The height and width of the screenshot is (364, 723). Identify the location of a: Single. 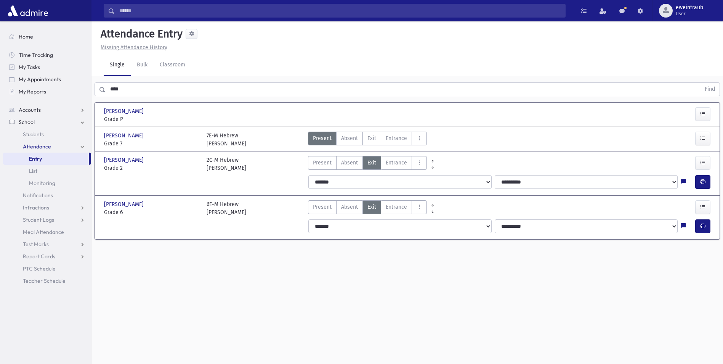
(117, 65).